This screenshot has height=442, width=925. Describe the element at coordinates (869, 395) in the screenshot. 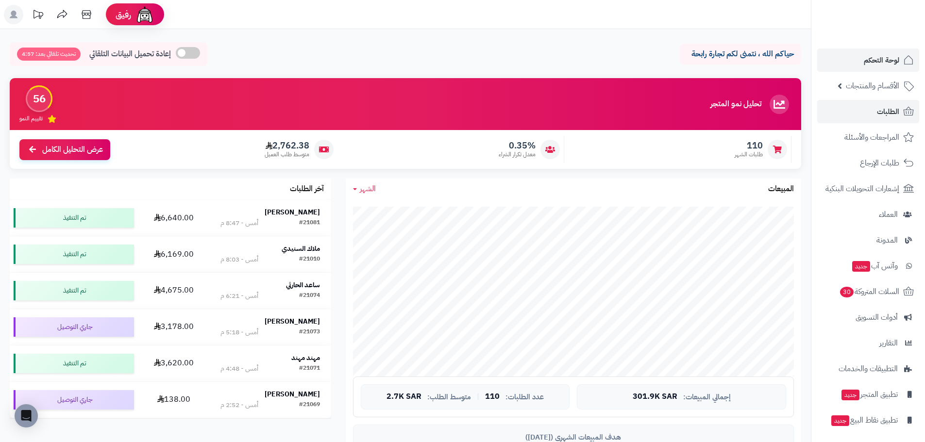

I see `span: تطبيق المتجر` at that location.